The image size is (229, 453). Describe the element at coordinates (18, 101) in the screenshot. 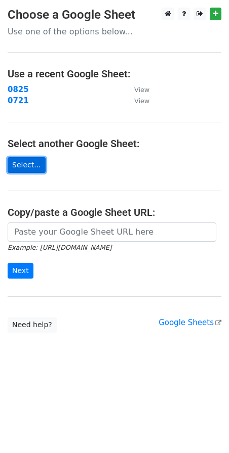

I see `a: 0721` at that location.